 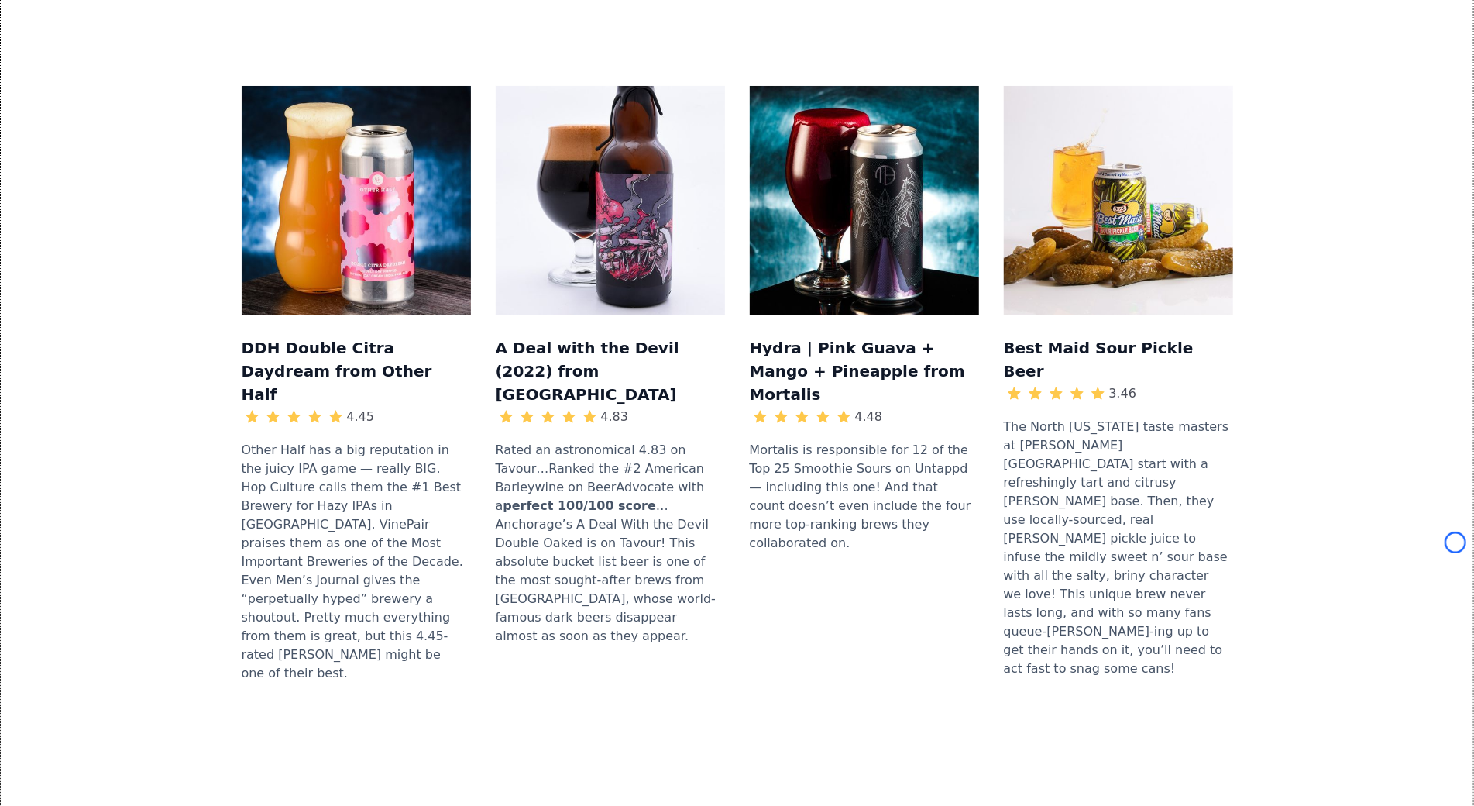 What do you see at coordinates (868, 417) in the screenshot?
I see `div: 4.48` at bounding box center [868, 417].